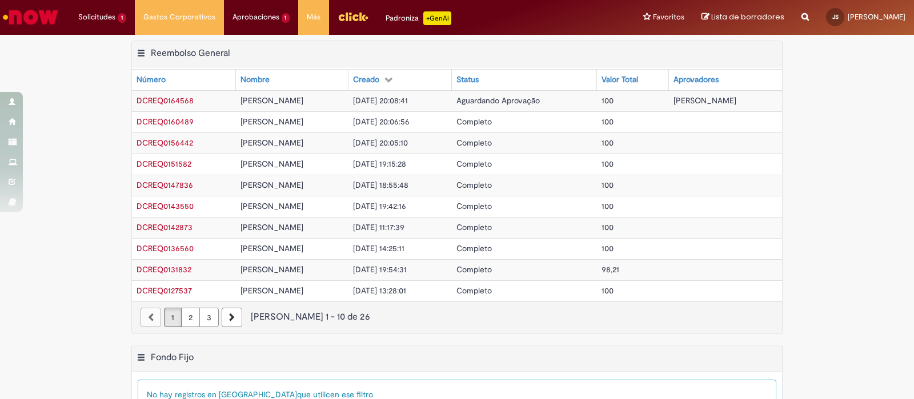  Describe the element at coordinates (232, 318) in the screenshot. I see `a: Siguiente página` at that location.